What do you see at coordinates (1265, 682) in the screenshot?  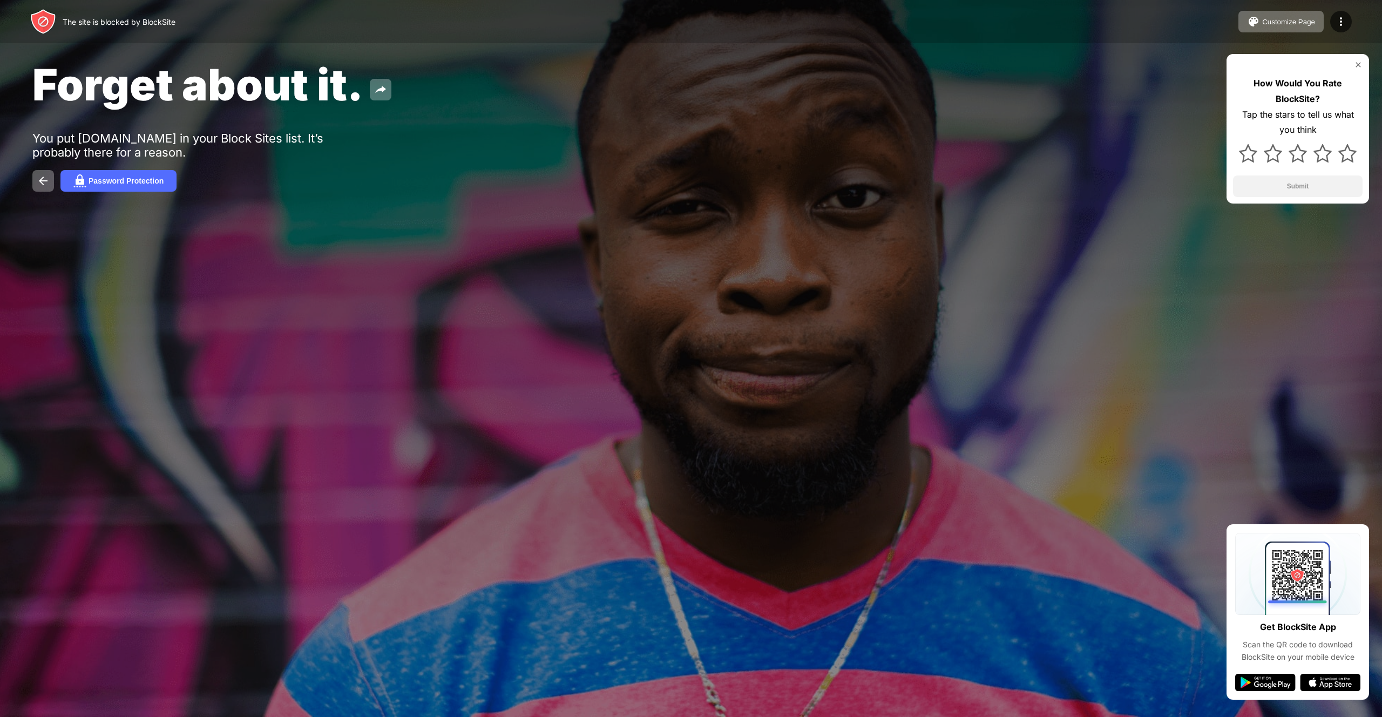 I see `img: google-play.svg` at bounding box center [1265, 682].